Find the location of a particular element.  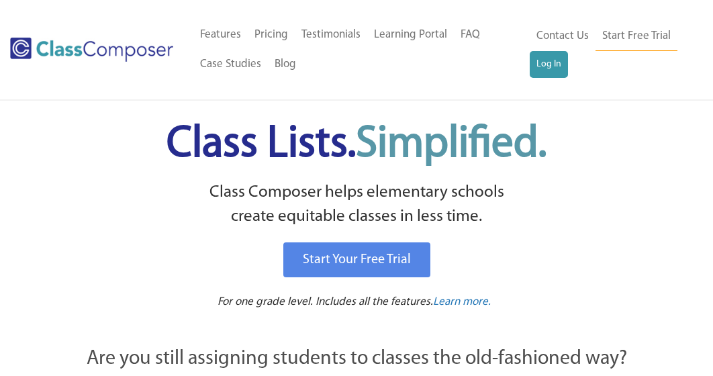

a: Start Your Free Trial is located at coordinates (357, 260).